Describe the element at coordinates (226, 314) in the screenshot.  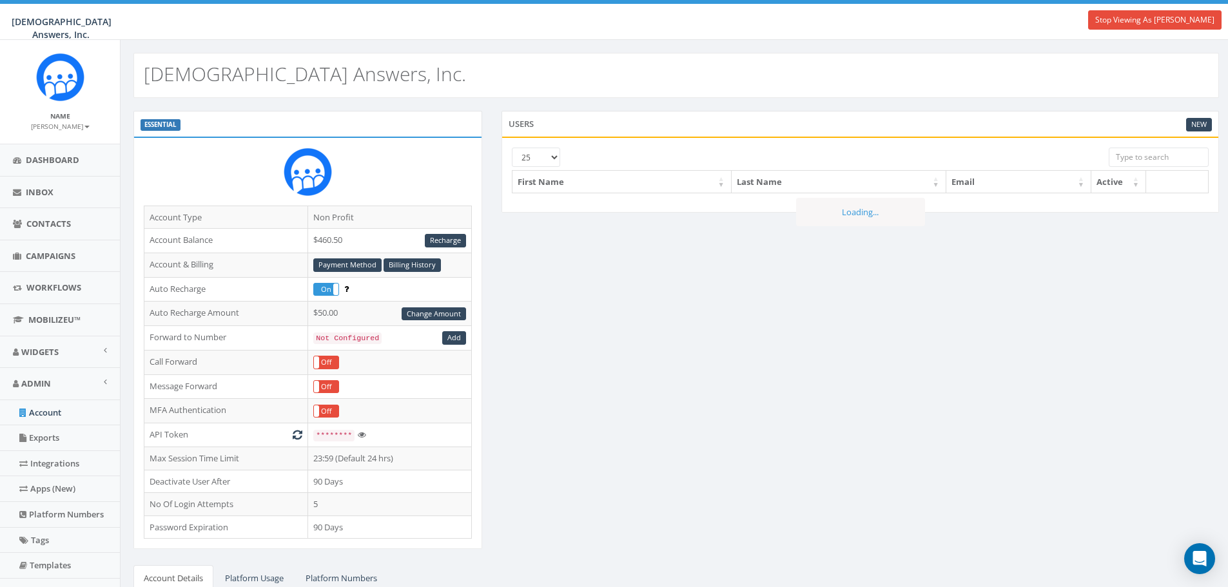
I see `td: Auto Recharge Amount` at that location.